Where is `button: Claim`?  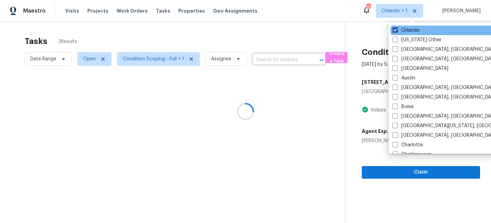 button: Claim is located at coordinates (421, 172).